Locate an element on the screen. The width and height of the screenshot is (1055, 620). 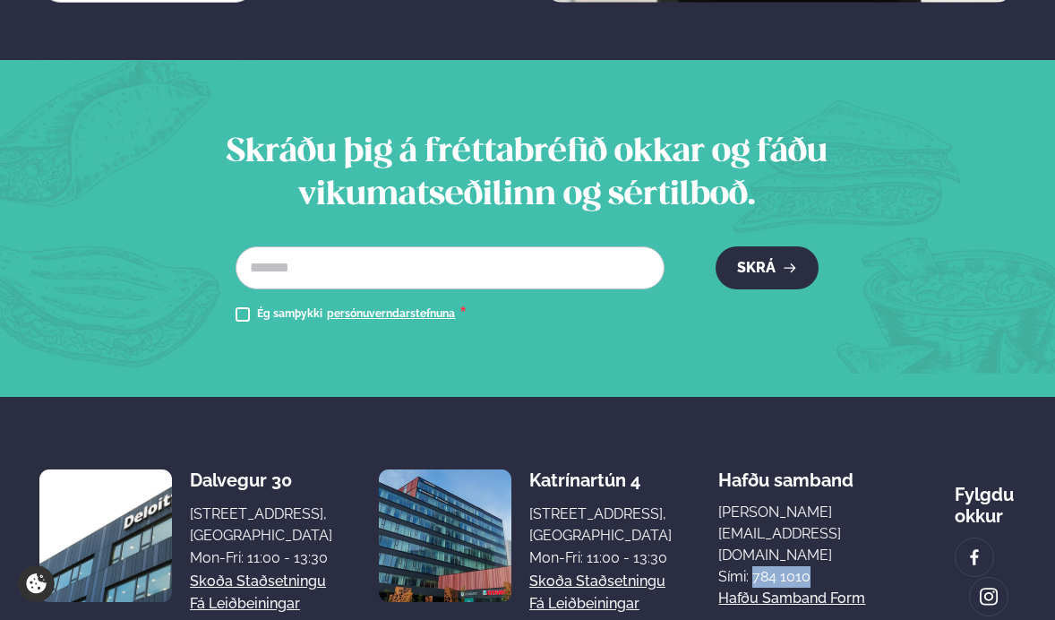
div: Fylgdu okkur is located at coordinates (985, 498).